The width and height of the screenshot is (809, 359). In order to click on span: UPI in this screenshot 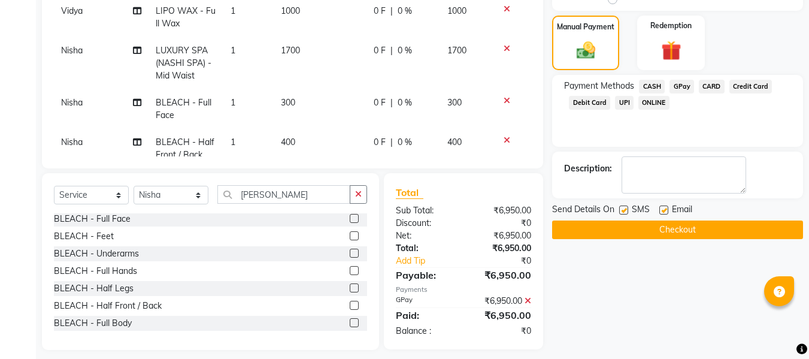, I will do `click(624, 102)`.